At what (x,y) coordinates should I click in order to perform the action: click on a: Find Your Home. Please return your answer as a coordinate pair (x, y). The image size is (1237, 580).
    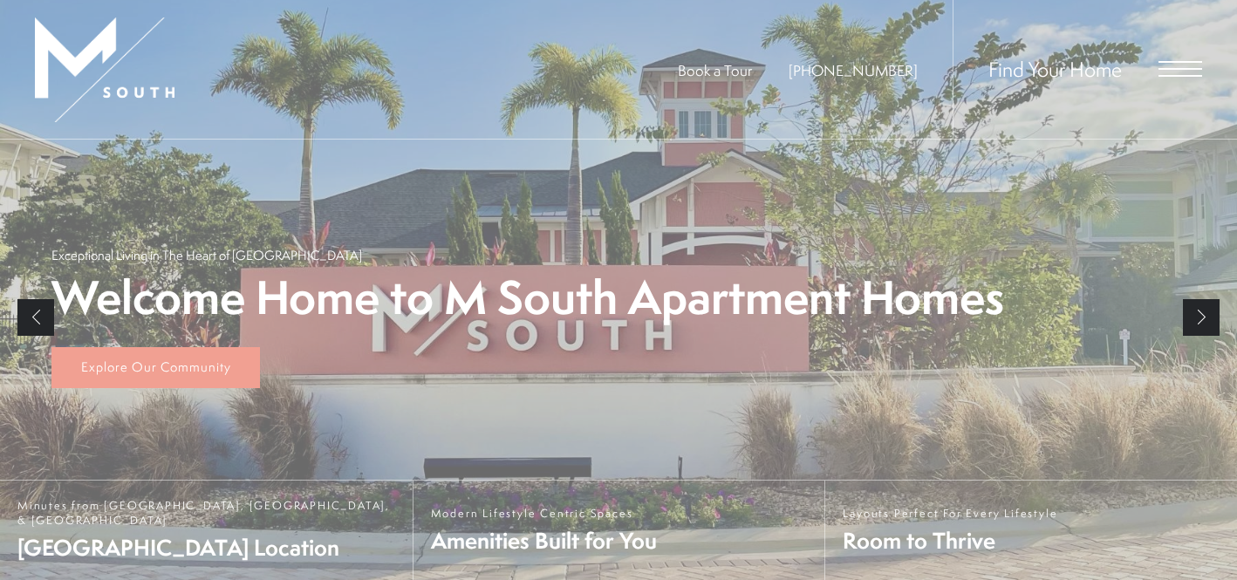
    Looking at the image, I should click on (1055, 69).